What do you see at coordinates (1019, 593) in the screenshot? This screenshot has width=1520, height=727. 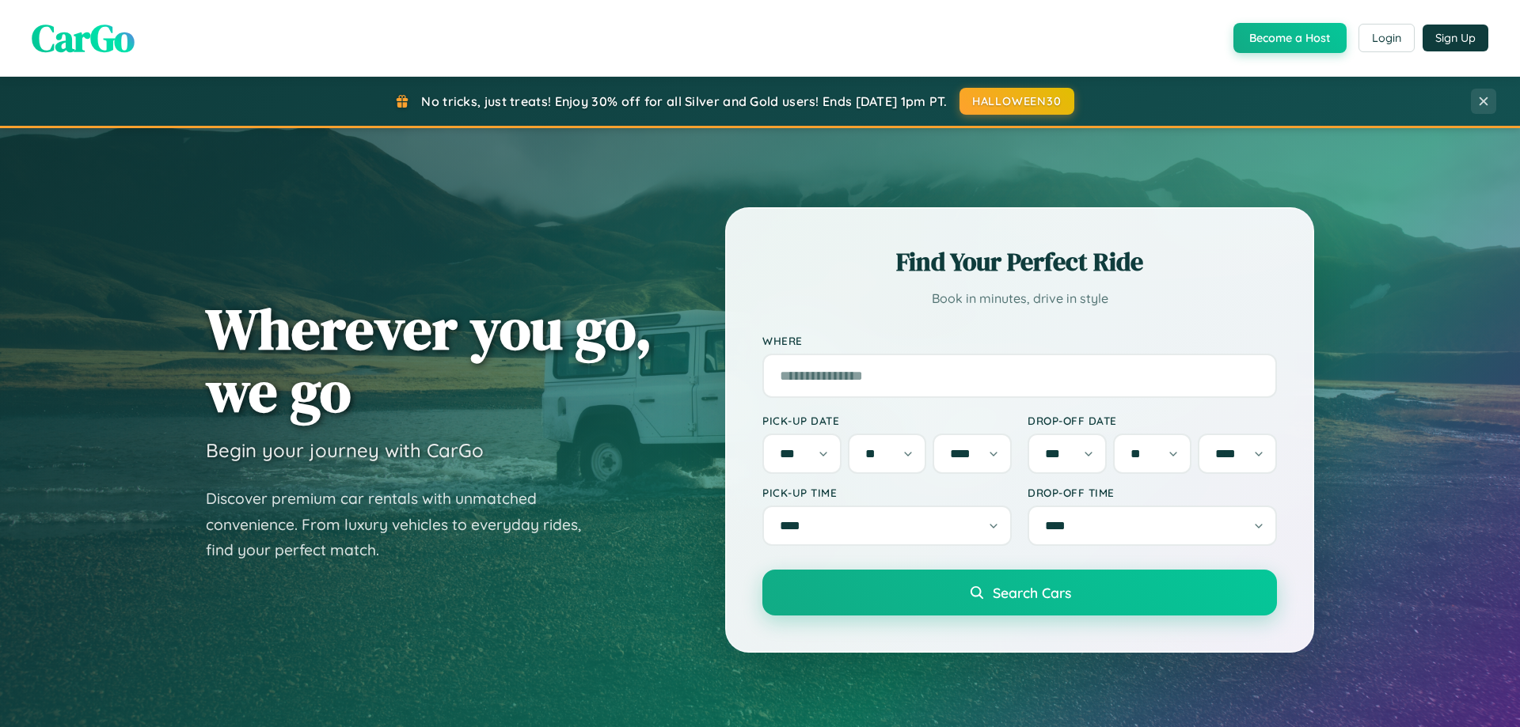 I see `button: Search Cars` at bounding box center [1019, 593].